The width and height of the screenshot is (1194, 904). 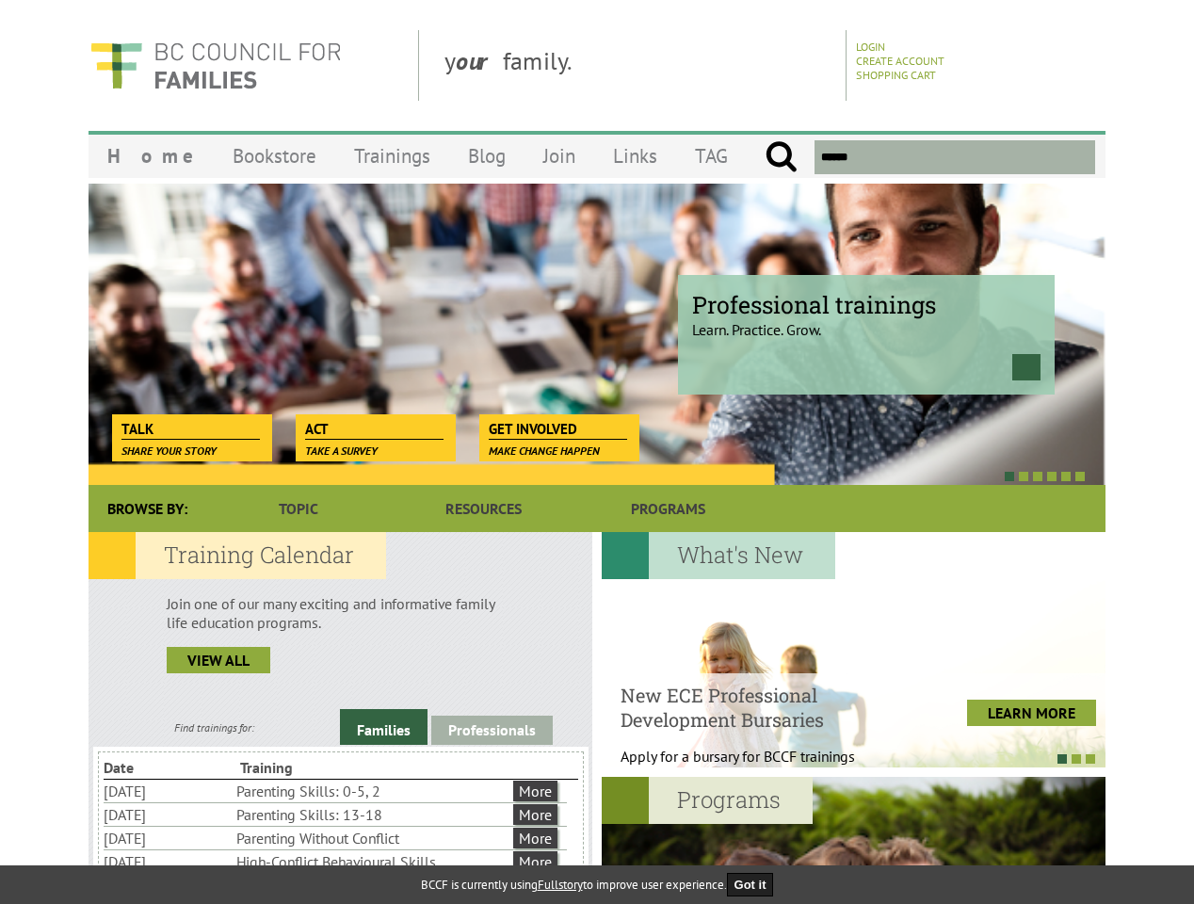 I want to click on button: Got it, so click(x=751, y=884).